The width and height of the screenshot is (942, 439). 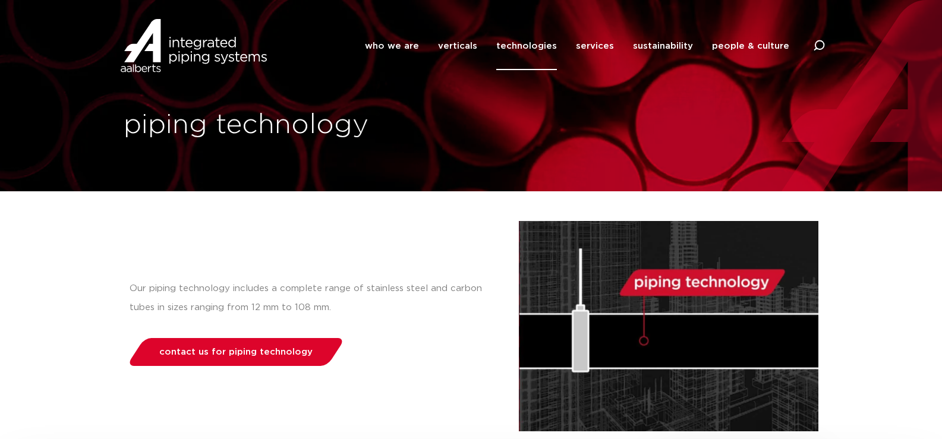 What do you see at coordinates (595, 46) in the screenshot?
I see `a: services` at bounding box center [595, 46].